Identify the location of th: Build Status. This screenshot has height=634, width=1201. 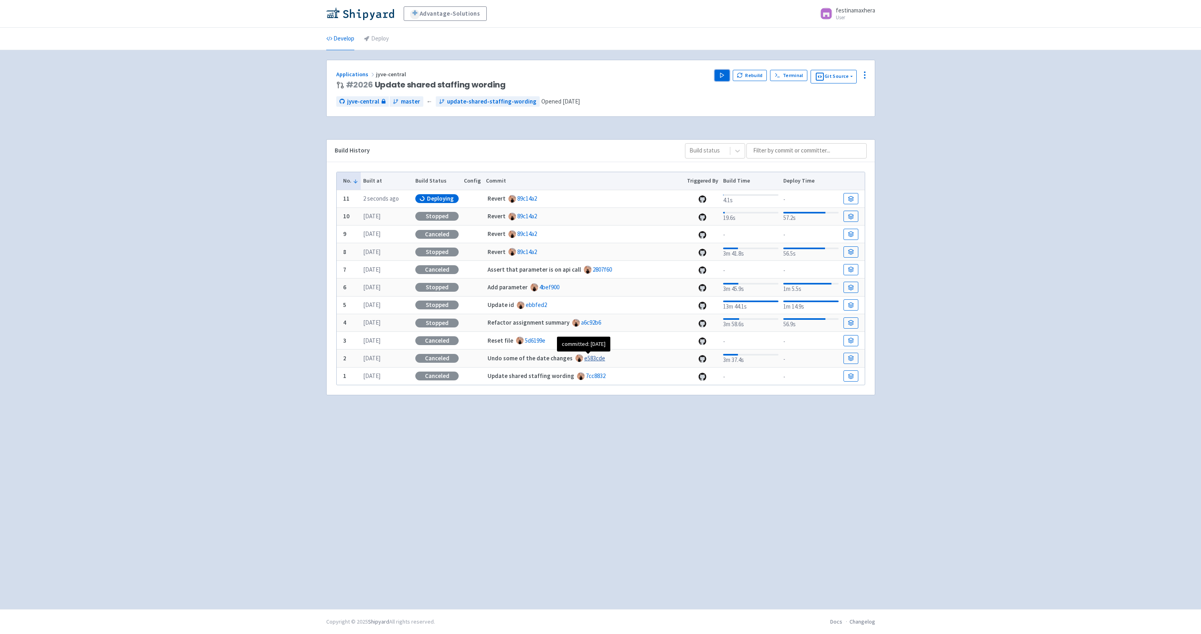
(437, 181).